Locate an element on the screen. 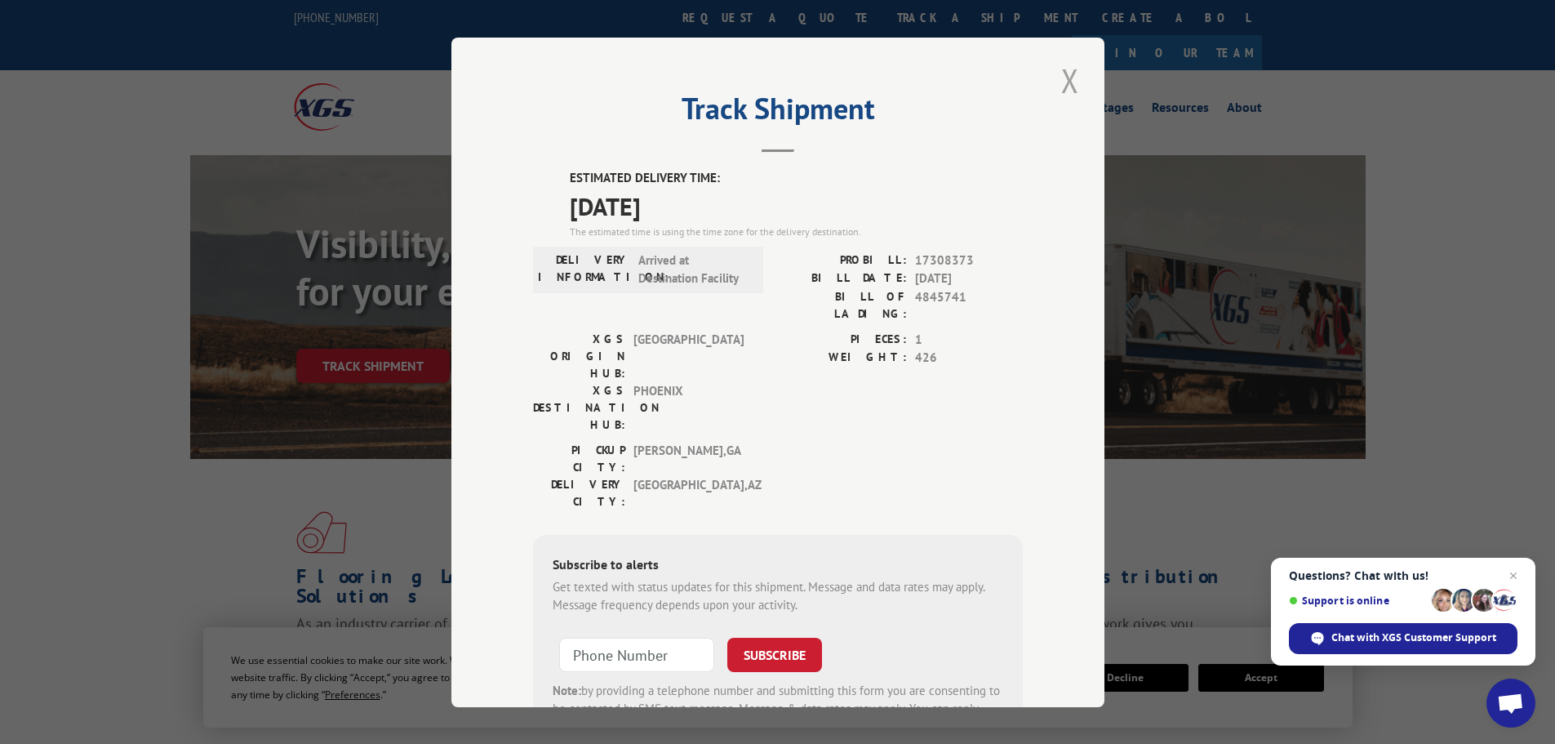  label: XGS ORIGIN HUB: is located at coordinates (579, 355).